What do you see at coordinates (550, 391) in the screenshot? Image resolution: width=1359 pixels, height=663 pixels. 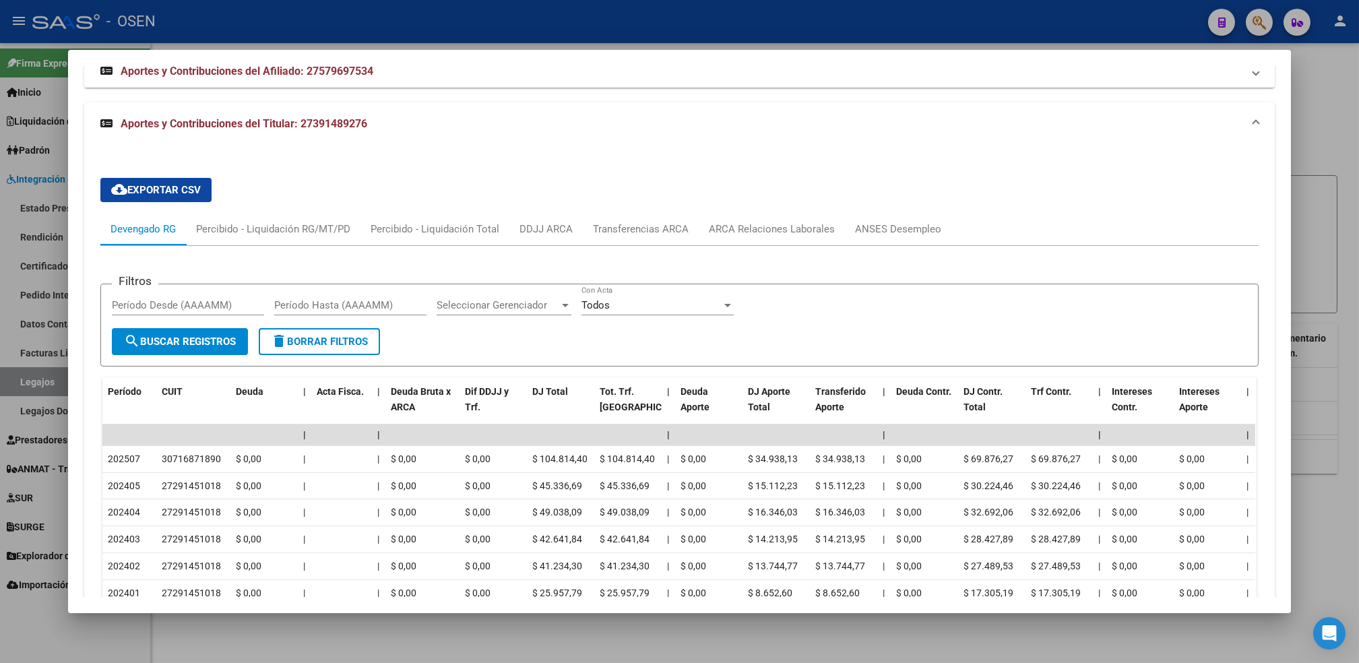 I see `span: DJ Total` at bounding box center [550, 391].